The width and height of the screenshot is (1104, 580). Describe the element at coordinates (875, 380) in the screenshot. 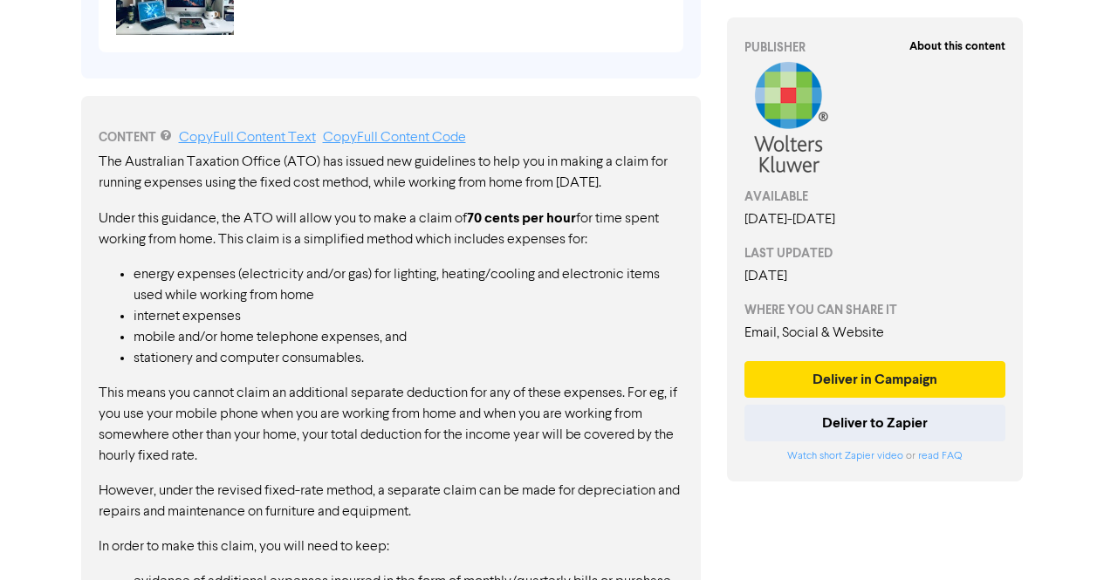

I see `button: Deliver in Campaign` at that location.